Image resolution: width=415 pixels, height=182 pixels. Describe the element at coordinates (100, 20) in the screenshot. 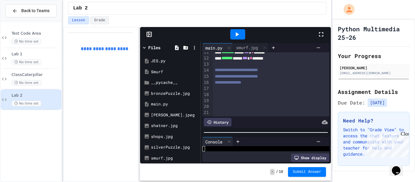

I see `button: Grade` at that location.